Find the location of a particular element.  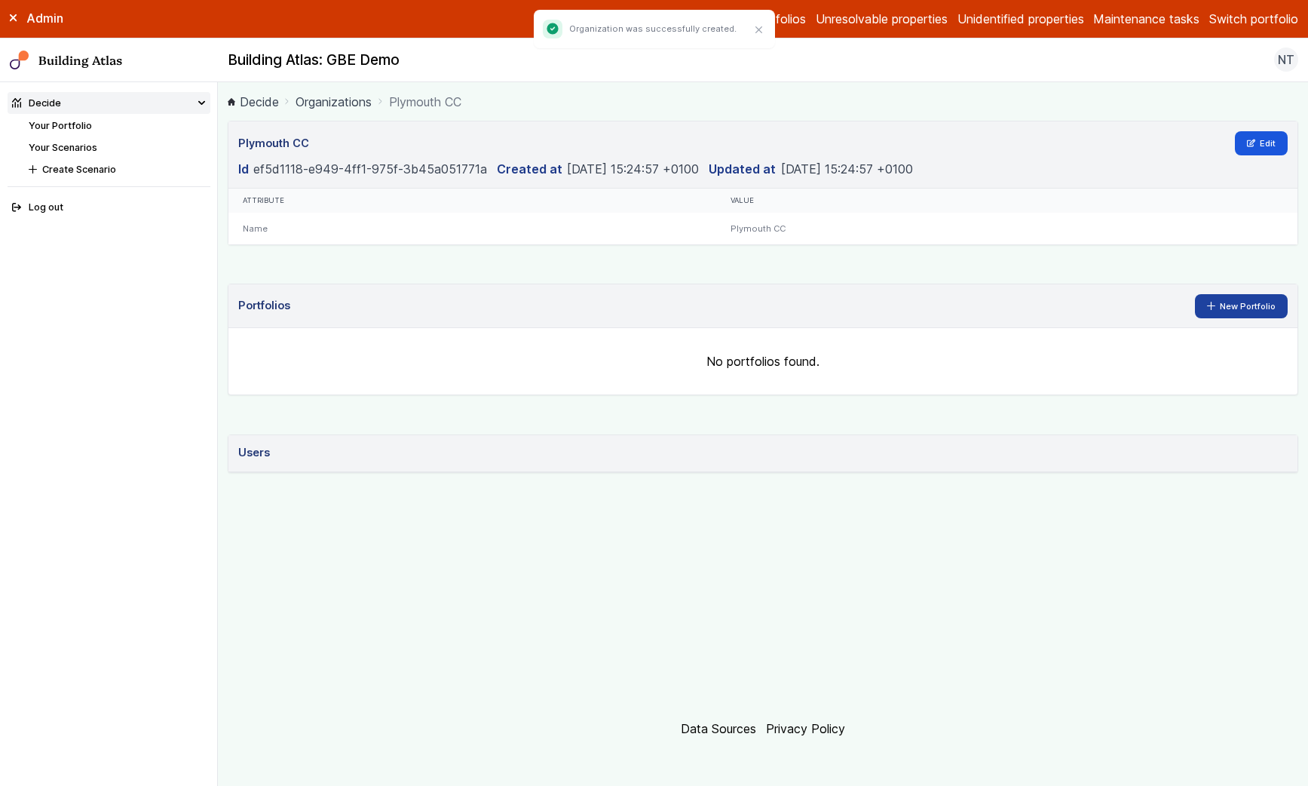

a: Portfolios is located at coordinates (778, 19).